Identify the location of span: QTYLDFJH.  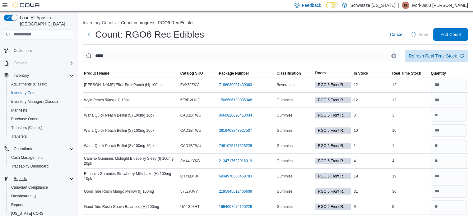
(190, 176).